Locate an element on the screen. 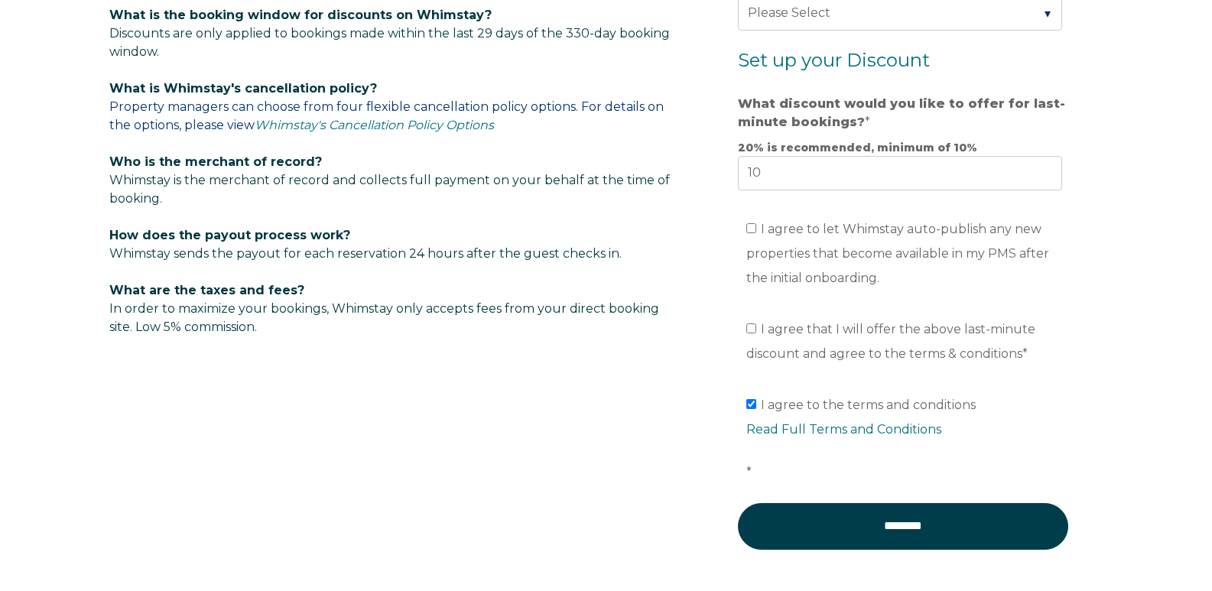 The width and height of the screenshot is (1212, 591). strong: 20% is recommended, minimum of 10% is located at coordinates (857, 148).